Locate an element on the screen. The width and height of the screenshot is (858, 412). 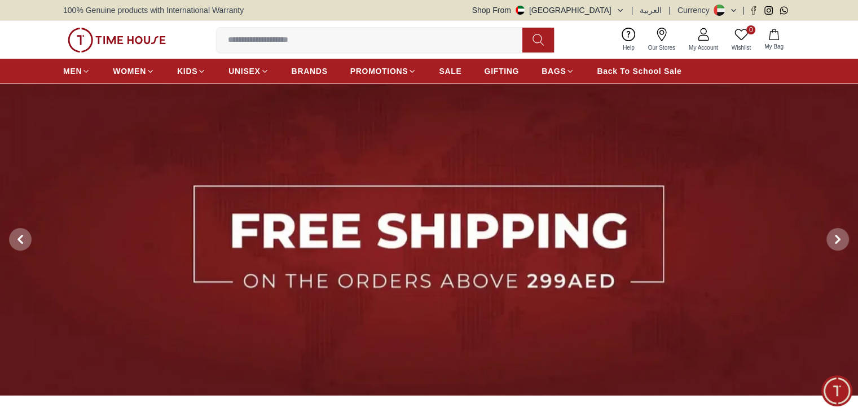
span: Help is located at coordinates (629, 47).